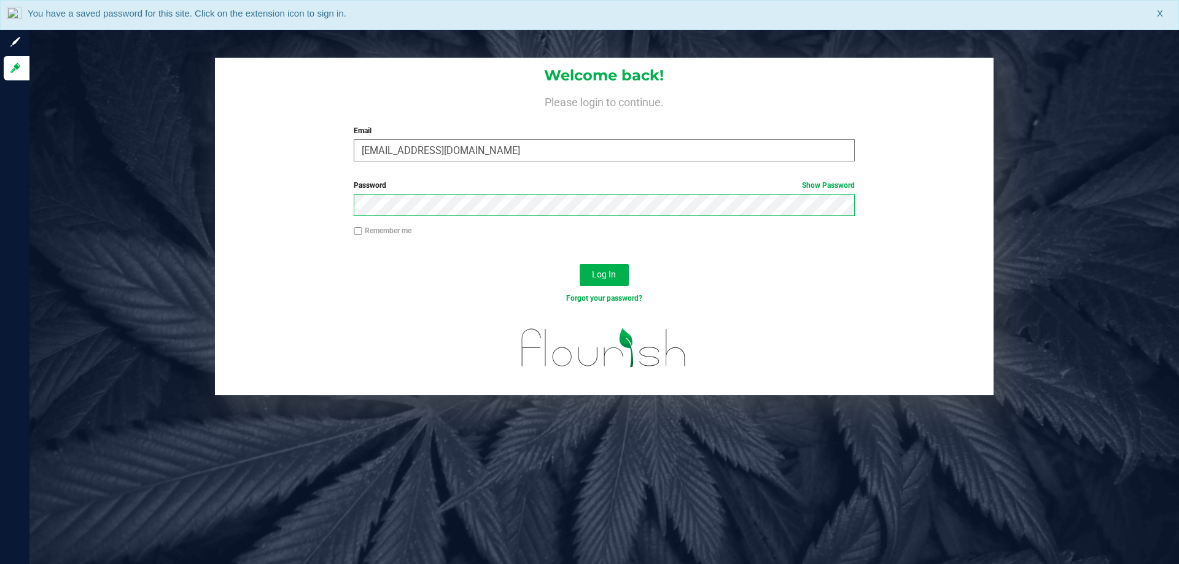 The height and width of the screenshot is (564, 1179). I want to click on a: Forgot your password?, so click(604, 298).